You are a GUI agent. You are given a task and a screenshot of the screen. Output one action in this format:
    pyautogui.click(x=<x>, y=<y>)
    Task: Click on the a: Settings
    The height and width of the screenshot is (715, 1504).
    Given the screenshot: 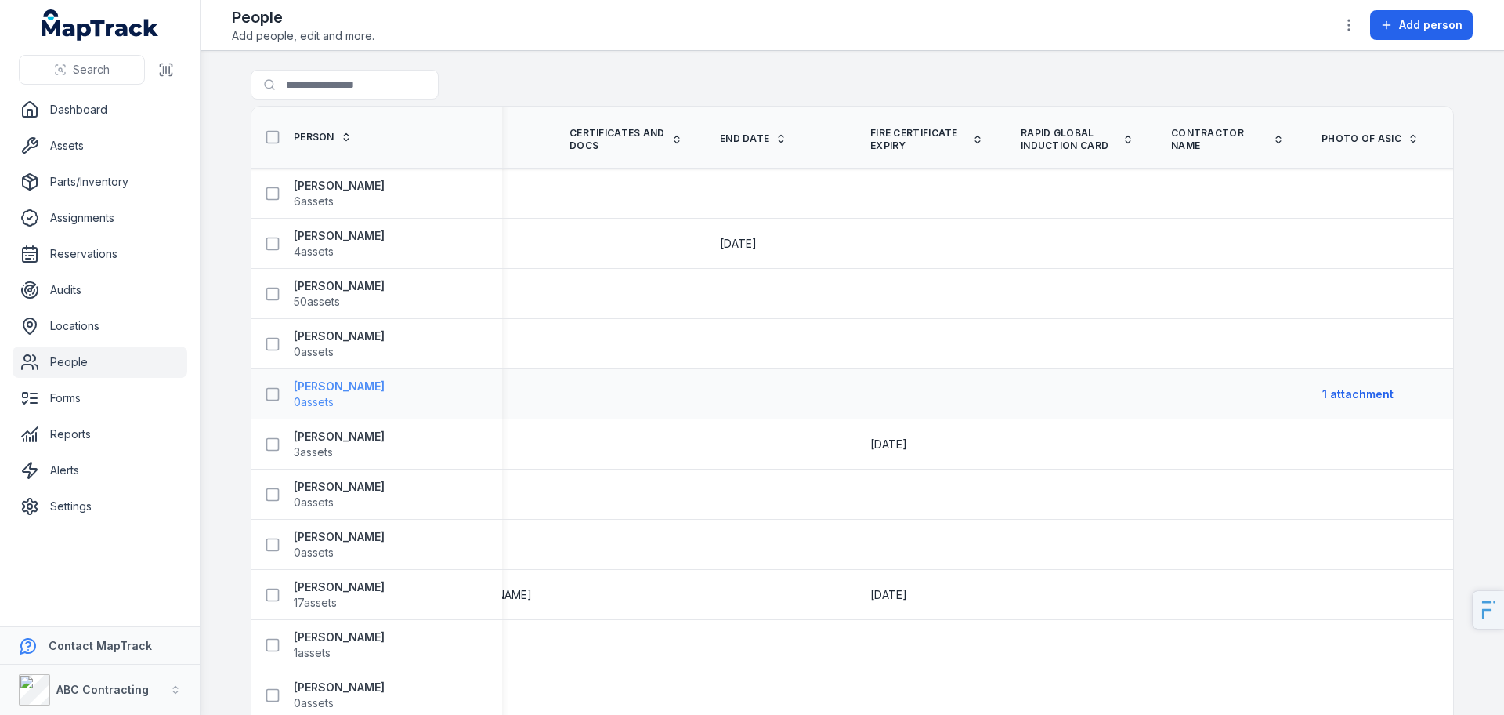 What is the action you would take?
    pyautogui.click(x=100, y=506)
    